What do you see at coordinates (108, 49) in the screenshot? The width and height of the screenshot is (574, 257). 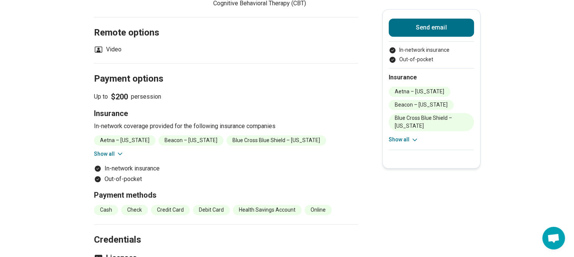 I see `li: Video` at bounding box center [108, 49].